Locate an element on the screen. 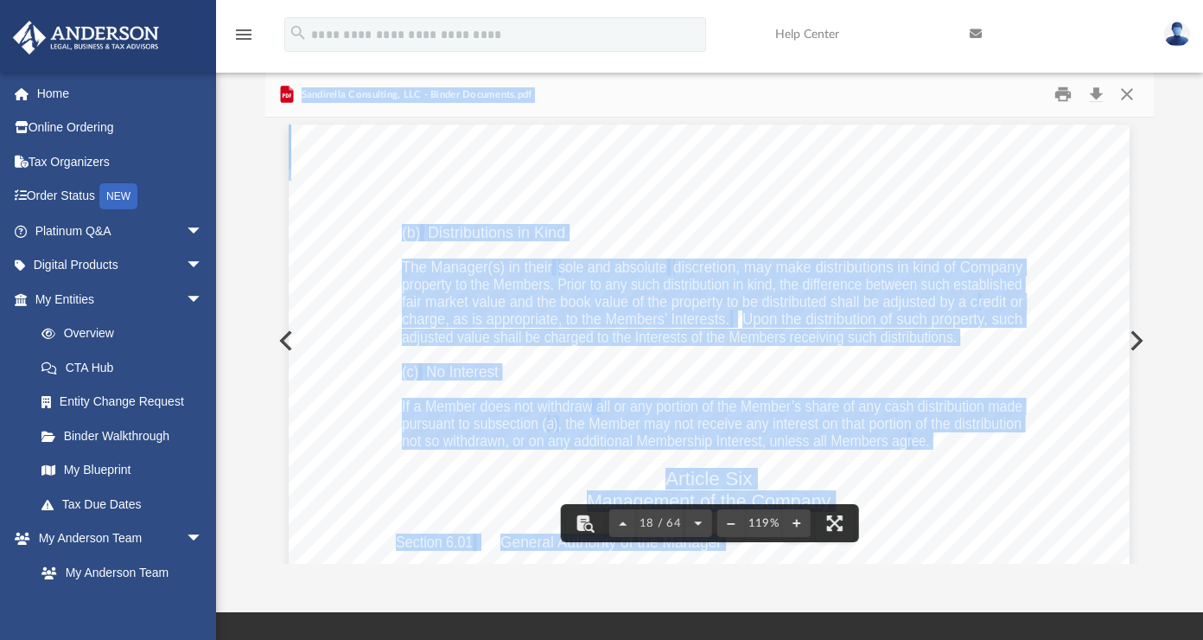 The width and height of the screenshot is (1203, 640). span: Distributions in Kind is located at coordinates (496, 233).